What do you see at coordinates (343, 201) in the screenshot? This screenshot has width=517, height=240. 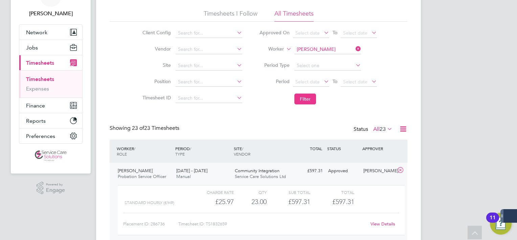 I see `span: £597.31` at bounding box center [343, 201].